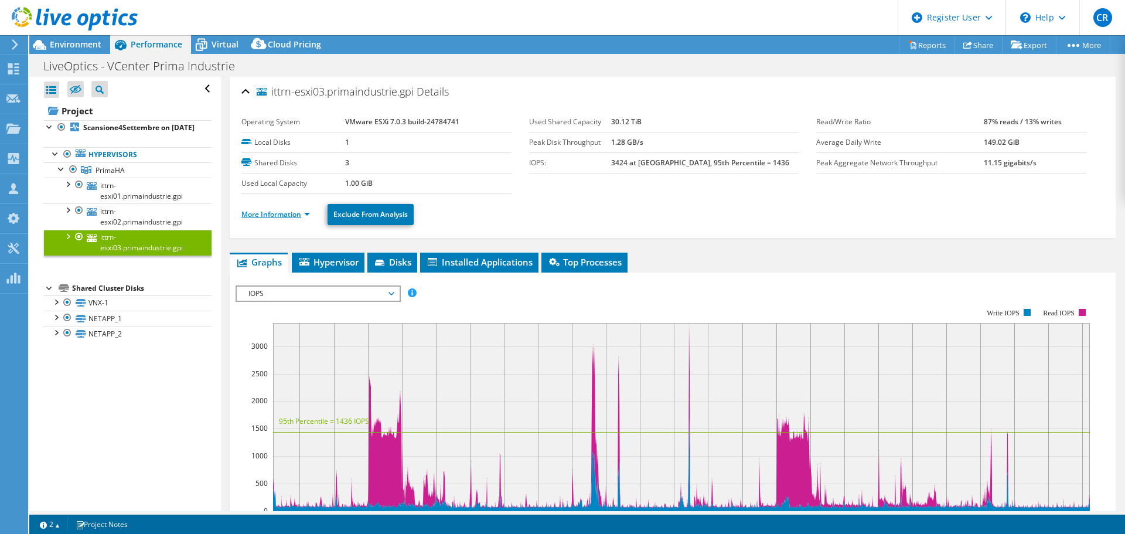  I want to click on a: More Information, so click(275, 214).